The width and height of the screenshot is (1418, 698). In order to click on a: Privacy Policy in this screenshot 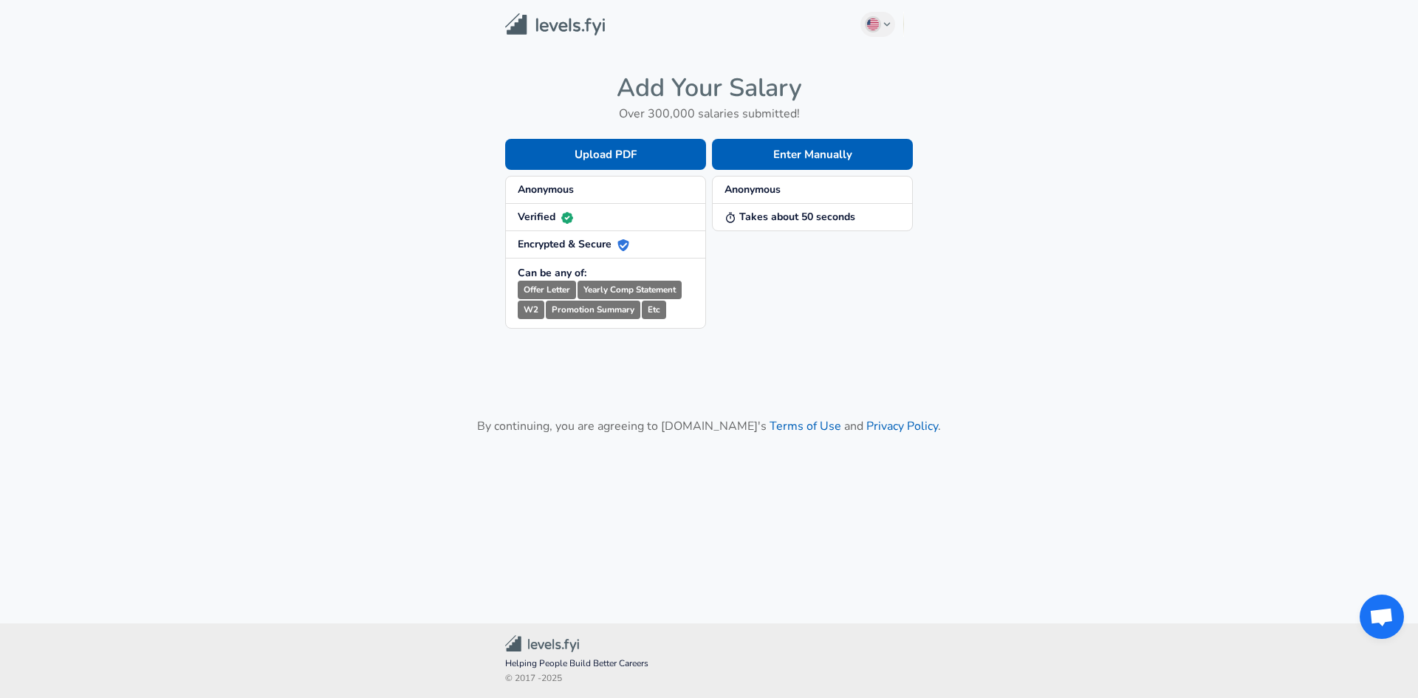, I will do `click(901, 426)`.